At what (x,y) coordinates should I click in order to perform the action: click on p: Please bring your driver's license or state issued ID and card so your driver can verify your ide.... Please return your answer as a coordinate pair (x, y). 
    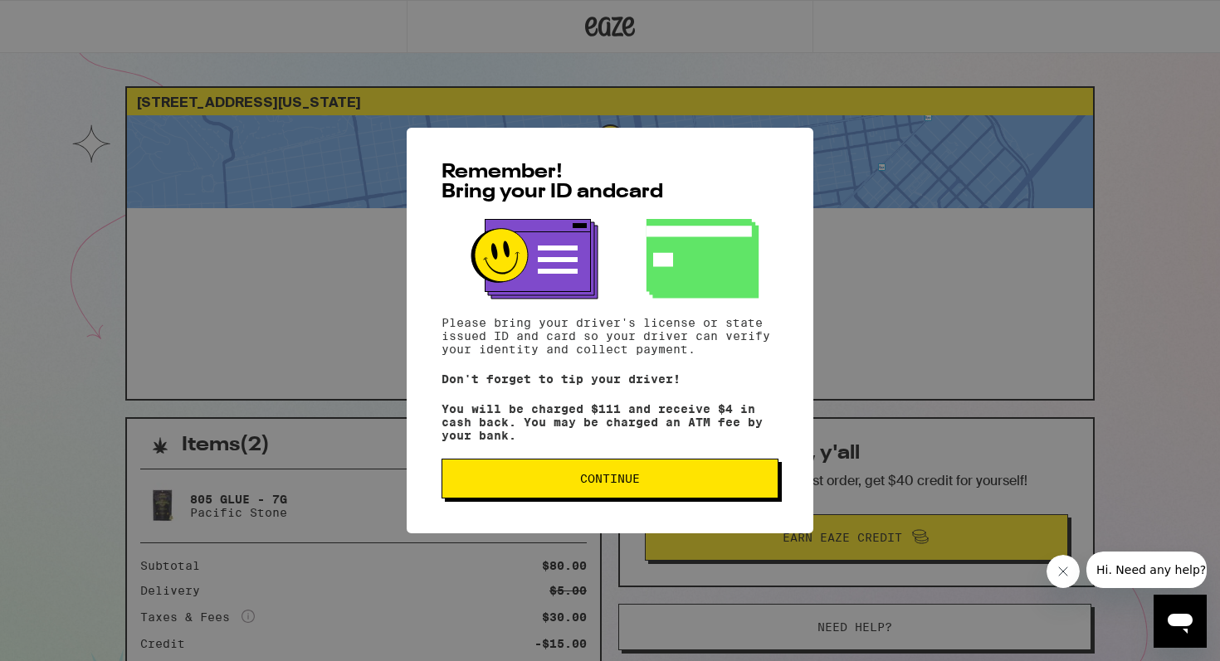
    Looking at the image, I should click on (610, 336).